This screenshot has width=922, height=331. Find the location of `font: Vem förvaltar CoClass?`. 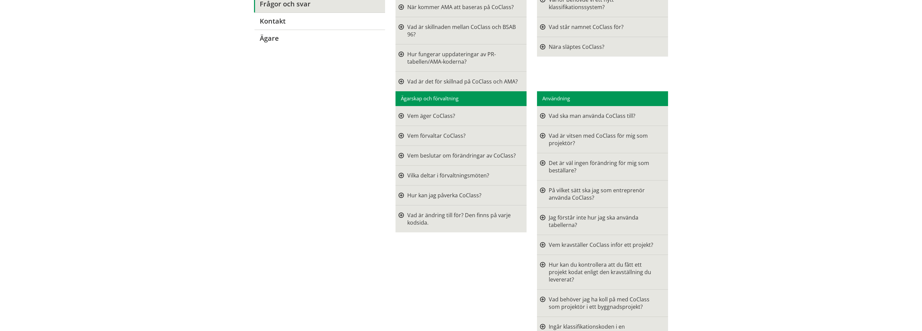

font: Vem förvaltar CoClass? is located at coordinates (436, 136).